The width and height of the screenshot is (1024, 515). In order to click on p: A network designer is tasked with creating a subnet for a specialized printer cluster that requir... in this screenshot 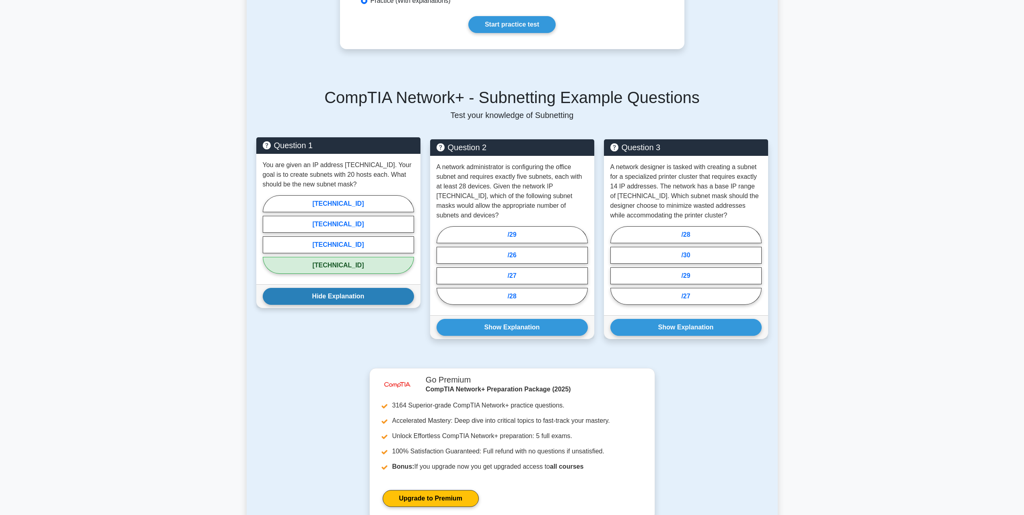, I will do `click(686, 191)`.